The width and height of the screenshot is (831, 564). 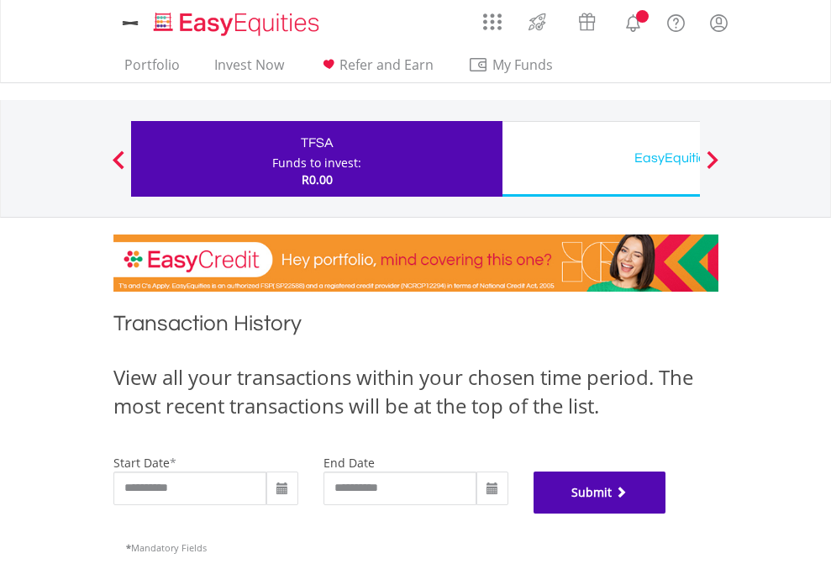 What do you see at coordinates (492, 22) in the screenshot?
I see `img: grid-menu-icon.svg` at bounding box center [492, 22].